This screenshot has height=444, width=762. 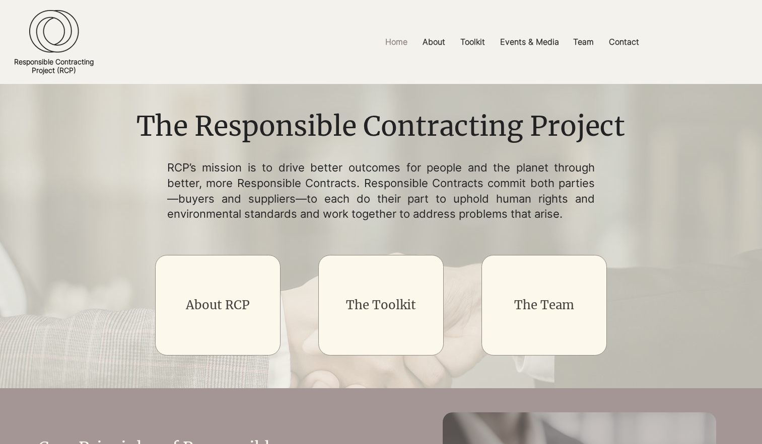 I want to click on p: Contact, so click(x=624, y=42).